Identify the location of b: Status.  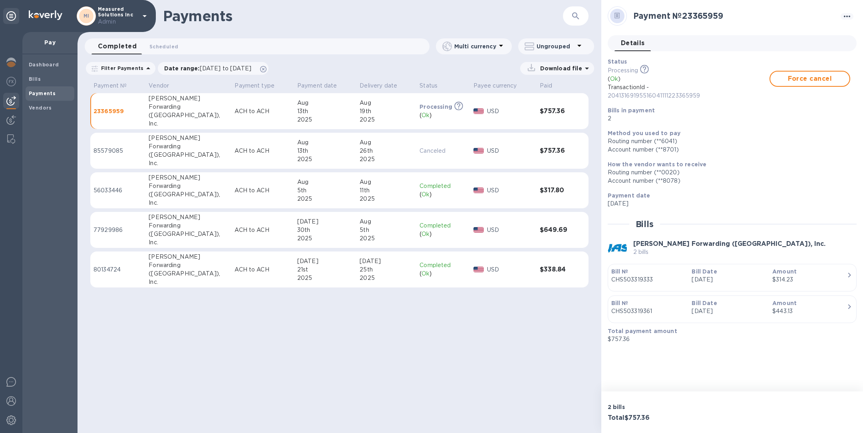
(617, 62).